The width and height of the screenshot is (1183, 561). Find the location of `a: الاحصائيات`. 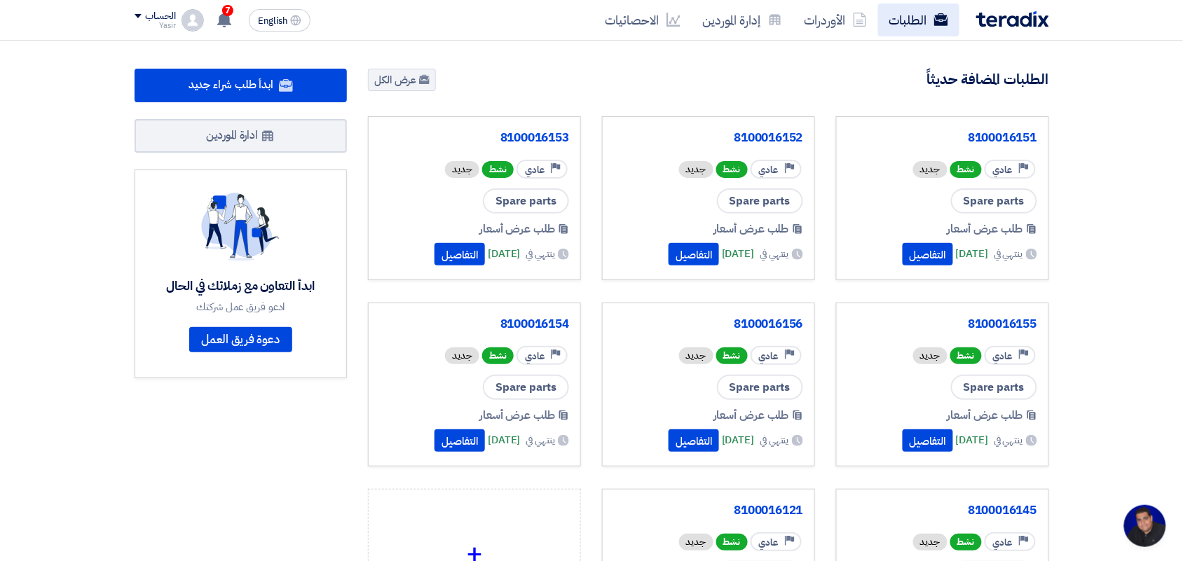

a: الاحصائيات is located at coordinates (643, 20).